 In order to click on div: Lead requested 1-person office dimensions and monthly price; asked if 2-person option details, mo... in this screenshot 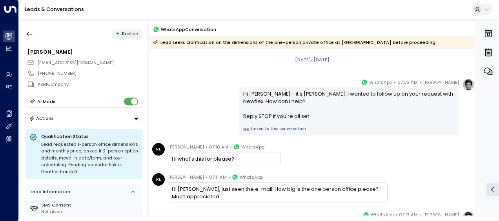, I will do `click(90, 158)`.